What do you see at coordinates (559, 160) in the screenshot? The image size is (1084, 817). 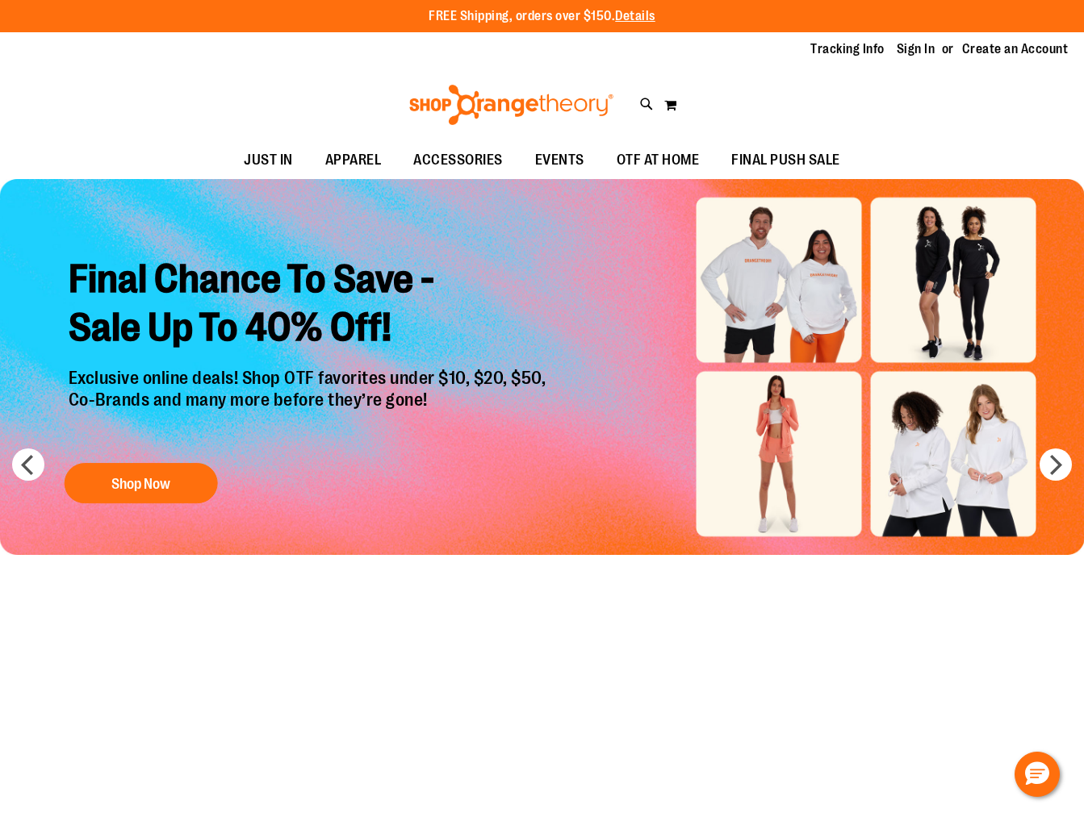 I see `span: EVENTS` at bounding box center [559, 160].